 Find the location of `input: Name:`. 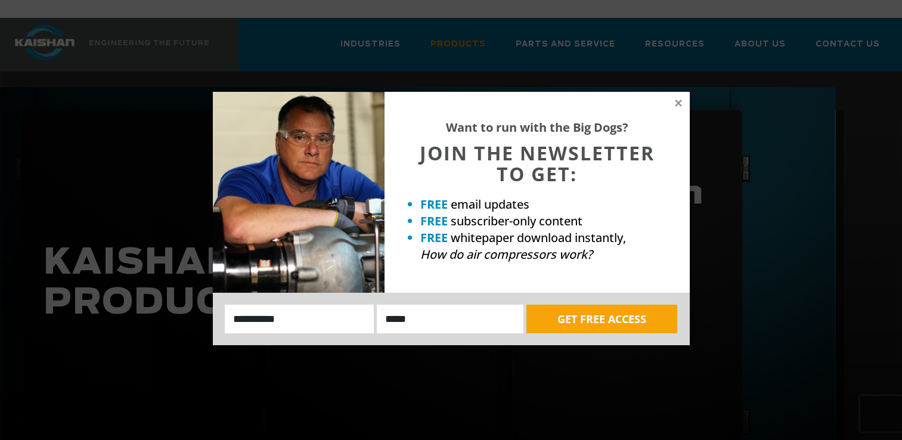

input: Name: is located at coordinates (299, 319).